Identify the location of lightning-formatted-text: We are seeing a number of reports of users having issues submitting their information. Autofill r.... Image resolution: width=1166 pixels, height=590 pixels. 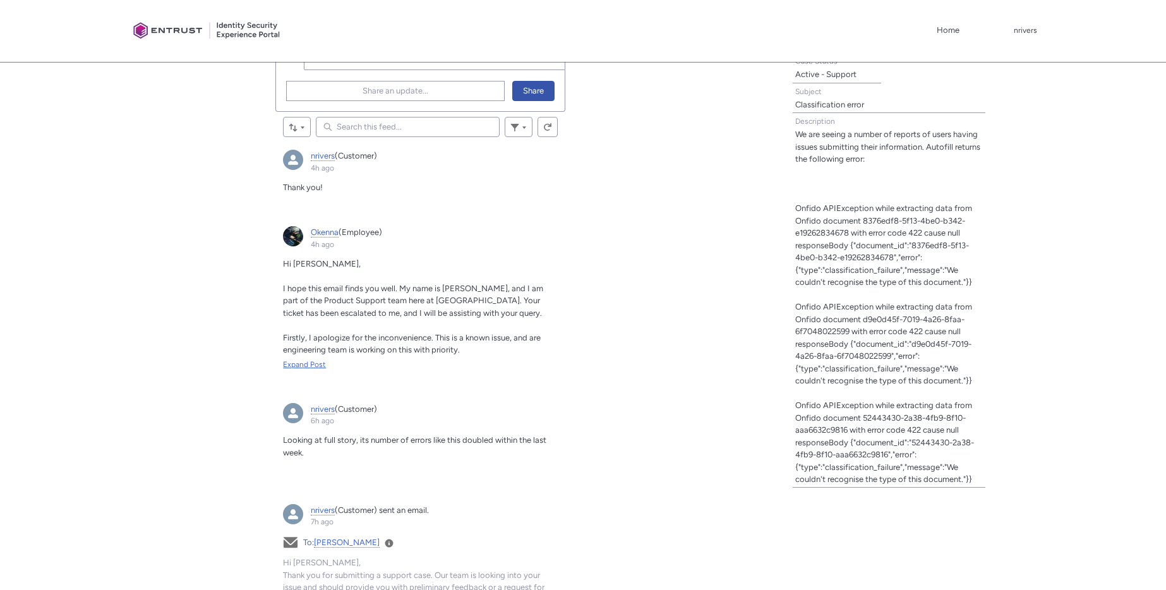
(887, 306).